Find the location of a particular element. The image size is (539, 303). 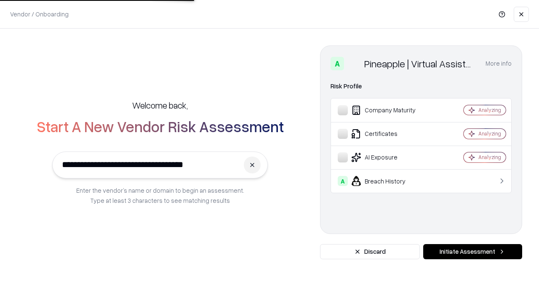

p: Vendor / Onboarding is located at coordinates (39, 14).